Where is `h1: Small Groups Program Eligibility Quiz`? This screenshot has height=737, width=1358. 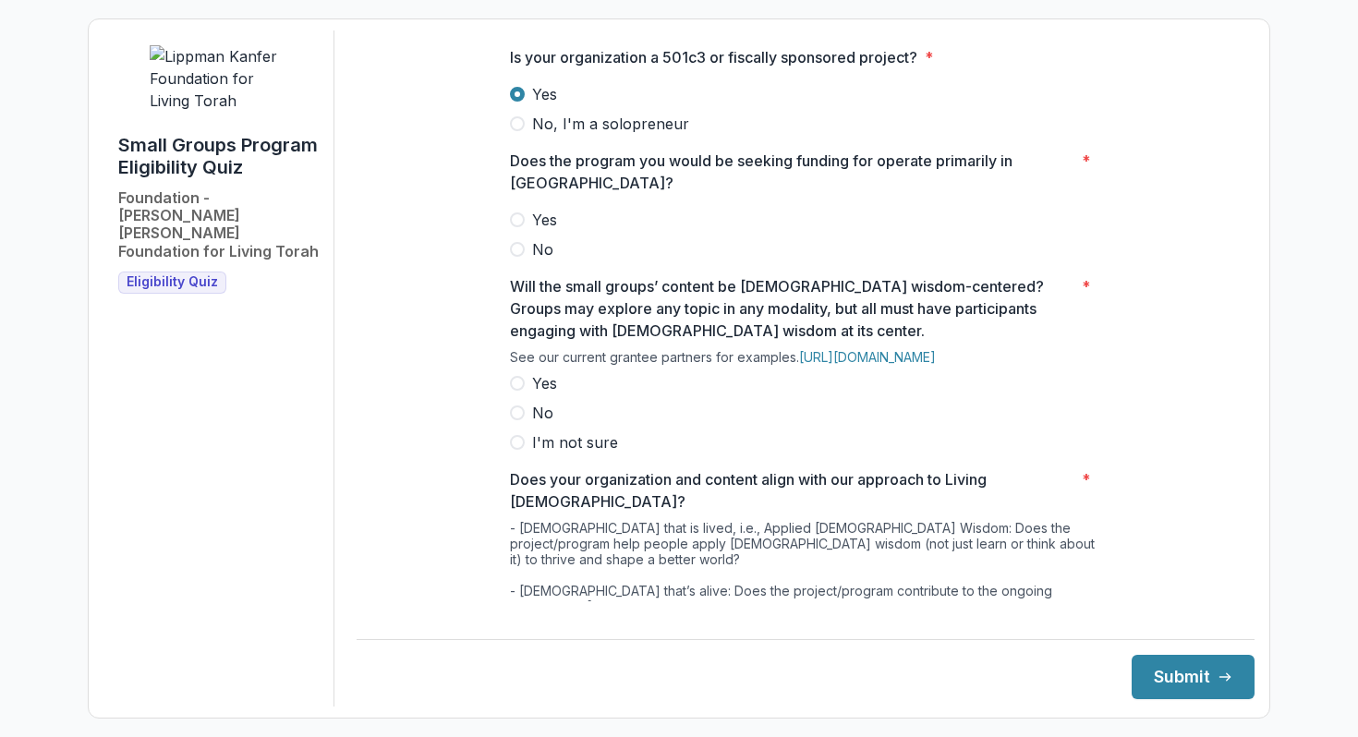
h1: Small Groups Program Eligibility Quiz is located at coordinates (218, 156).